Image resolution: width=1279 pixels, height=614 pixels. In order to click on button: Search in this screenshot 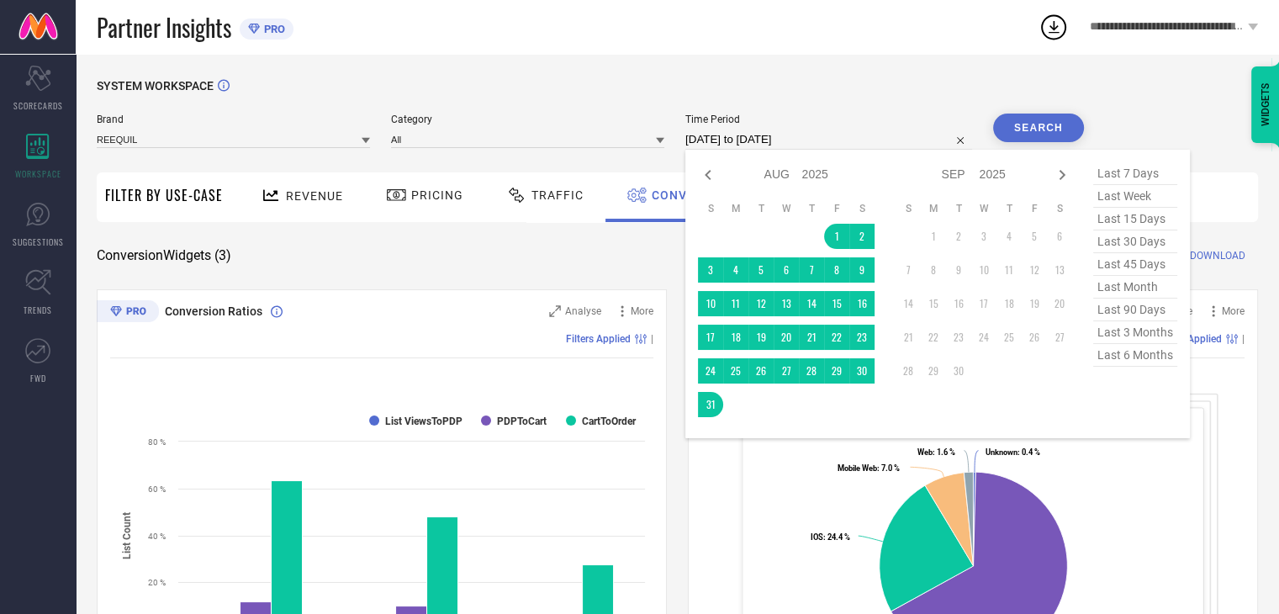, I will do `click(1039, 128)`.